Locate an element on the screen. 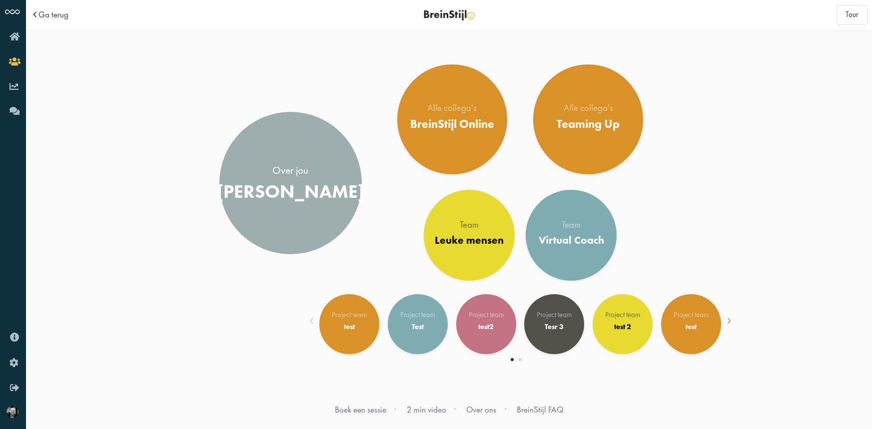  a: 2 min video is located at coordinates (426, 410).